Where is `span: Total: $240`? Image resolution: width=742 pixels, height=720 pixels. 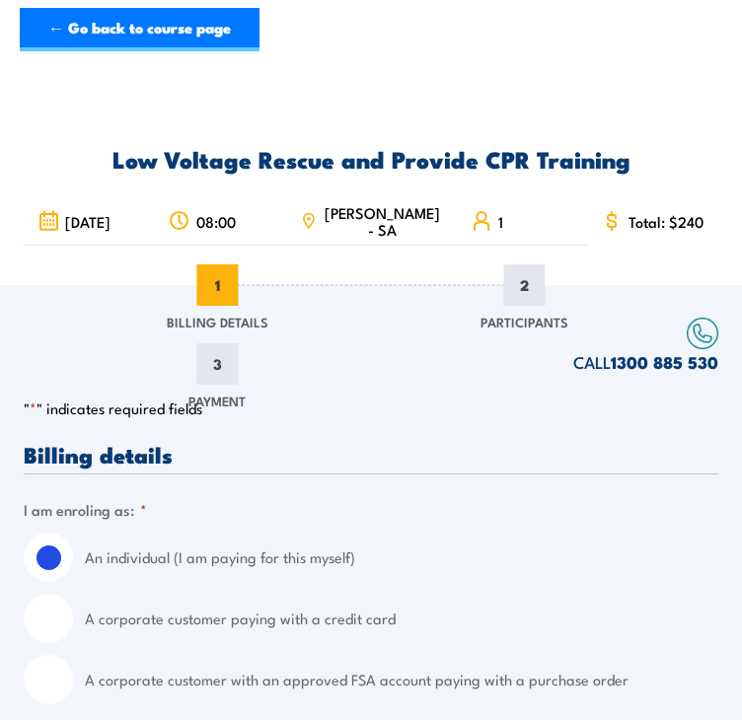
span: Total: $240 is located at coordinates (666, 221).